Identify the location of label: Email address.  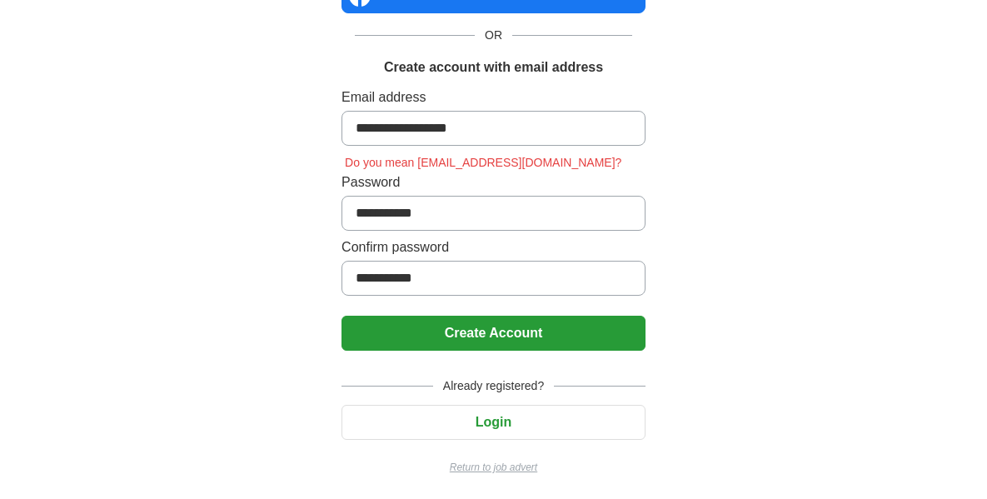
(493, 97).